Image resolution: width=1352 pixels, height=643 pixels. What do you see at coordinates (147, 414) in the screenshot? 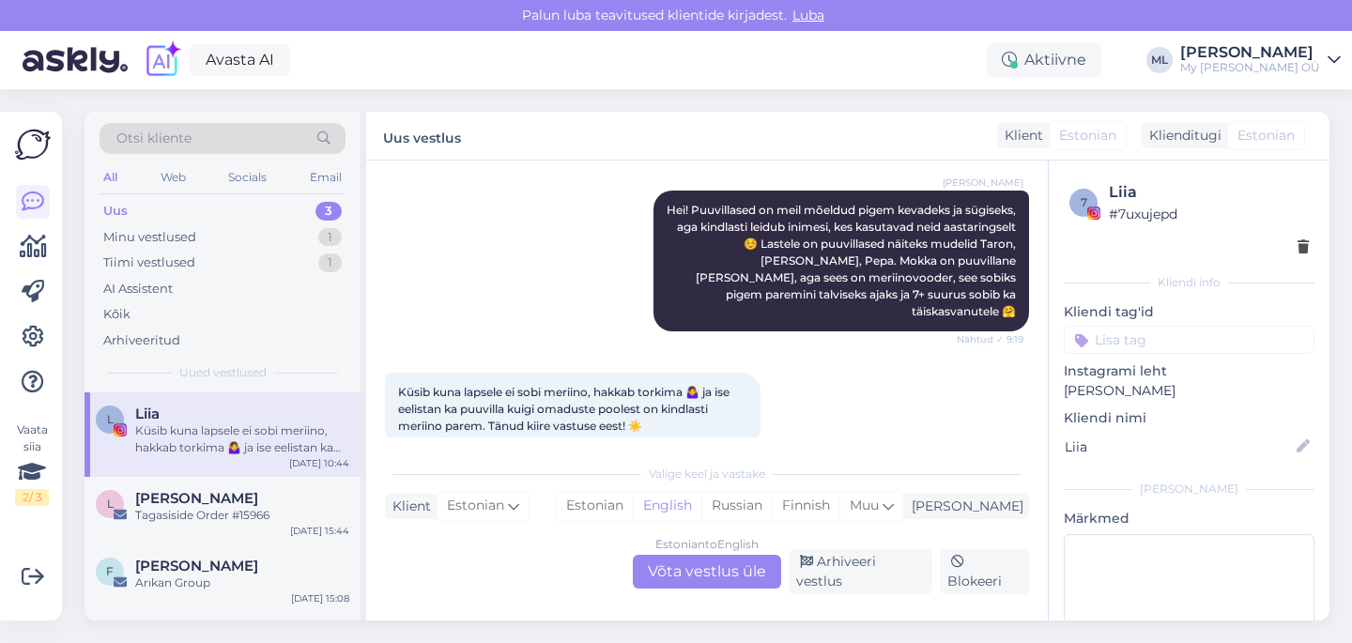
I see `span: Liia` at bounding box center [147, 414].